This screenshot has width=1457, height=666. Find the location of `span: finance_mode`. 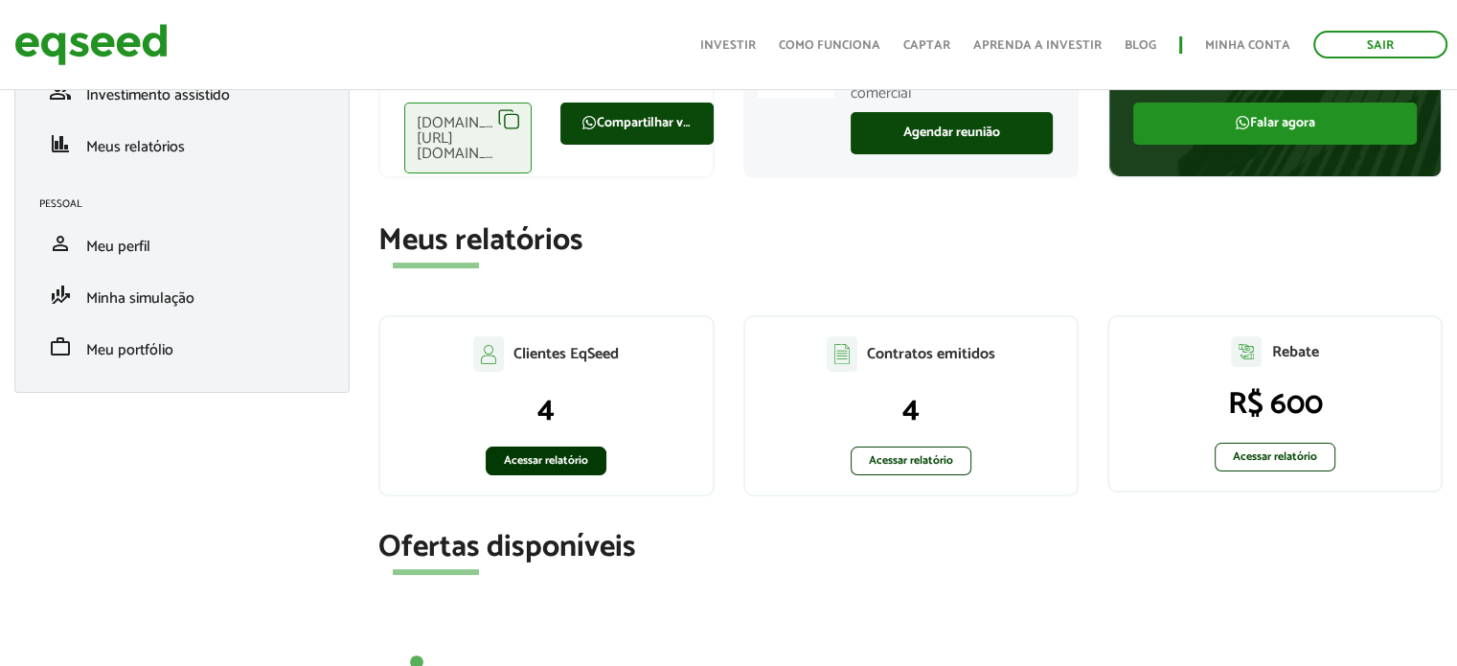

span: finance_mode is located at coordinates (60, 295).